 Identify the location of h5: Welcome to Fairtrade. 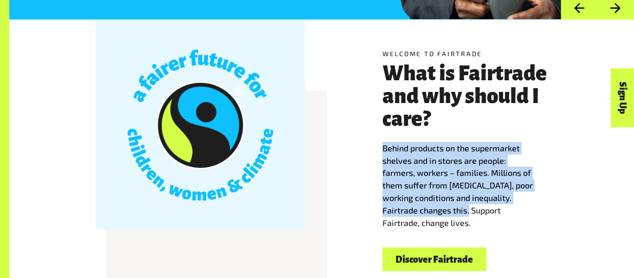
(465, 54).